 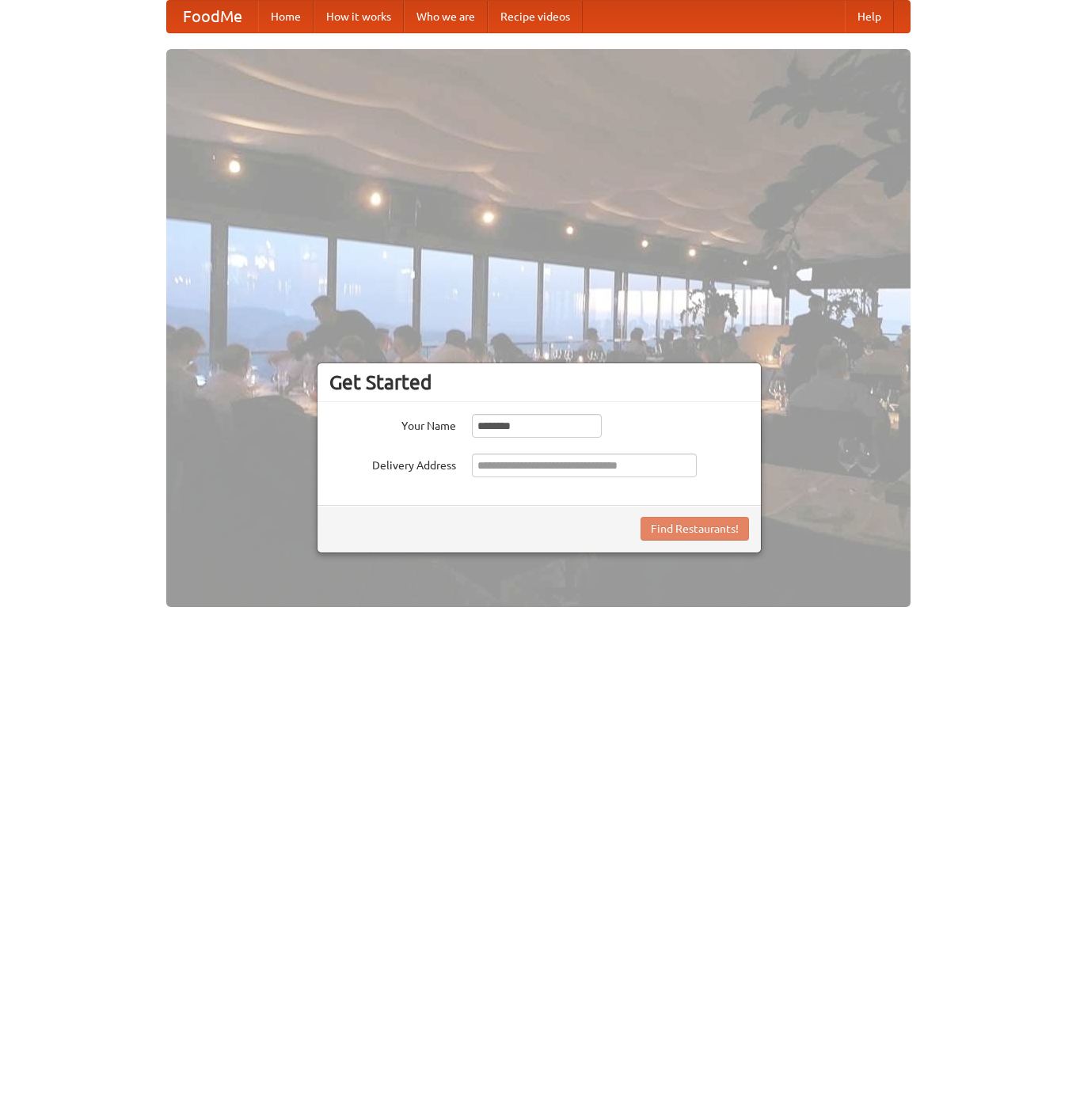 What do you see at coordinates (393, 463) in the screenshot?
I see `label: Delivery Address` at bounding box center [393, 463].